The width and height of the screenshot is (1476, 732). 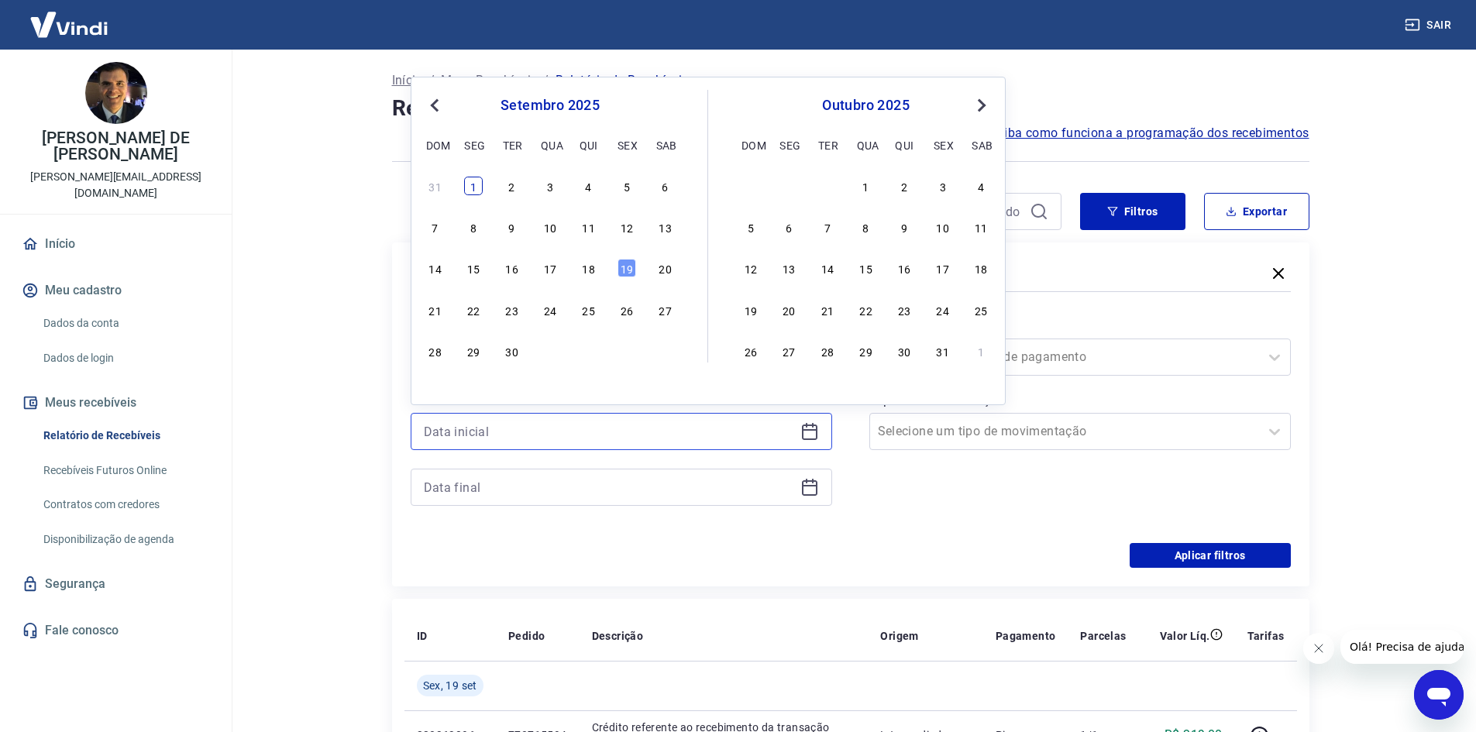 I want to click on span: Olá! Precisa de ajuda?, so click(x=70, y=17).